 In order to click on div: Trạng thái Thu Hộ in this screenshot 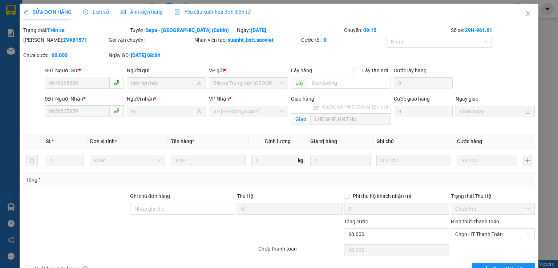, I will do `click(493, 196)`.